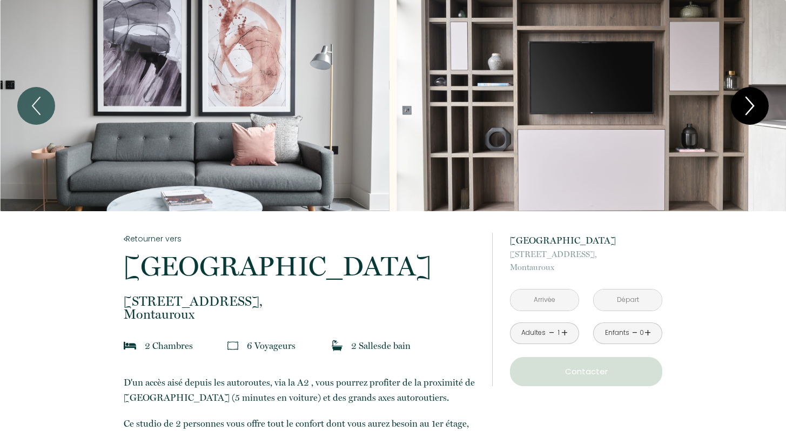 This screenshot has width=786, height=431. Describe the element at coordinates (533, 333) in the screenshot. I see `div: Adultes` at that location.